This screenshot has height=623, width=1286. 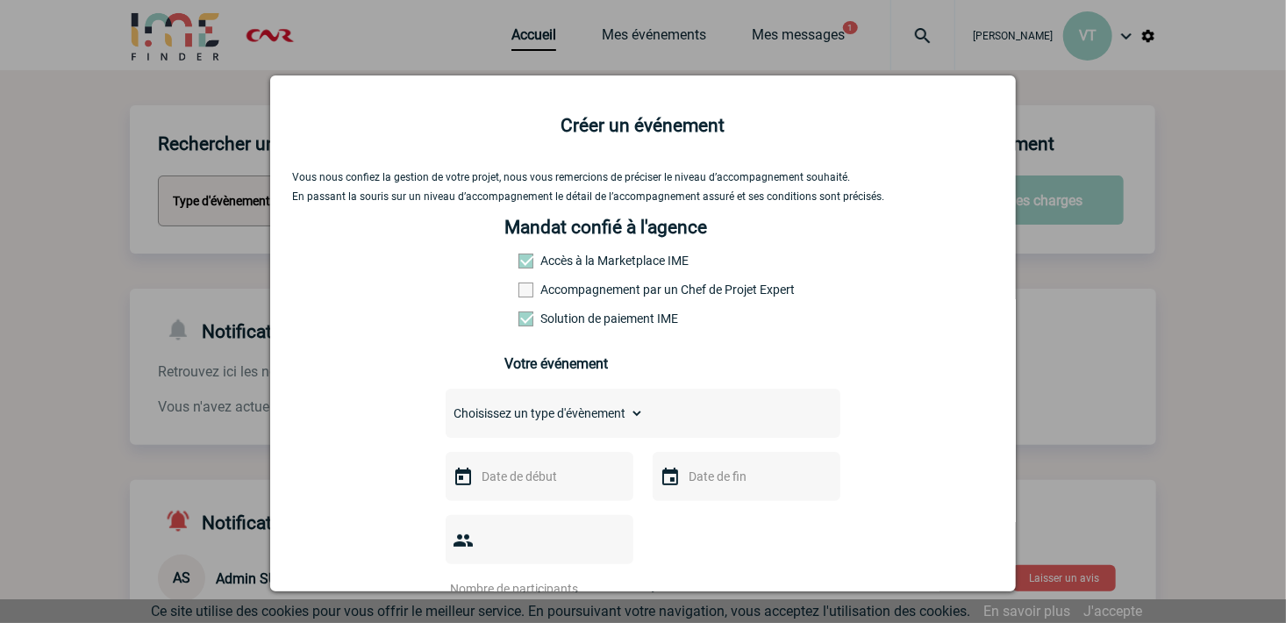 I want to click on label: Accès à la Marketplace IME, so click(x=557, y=261).